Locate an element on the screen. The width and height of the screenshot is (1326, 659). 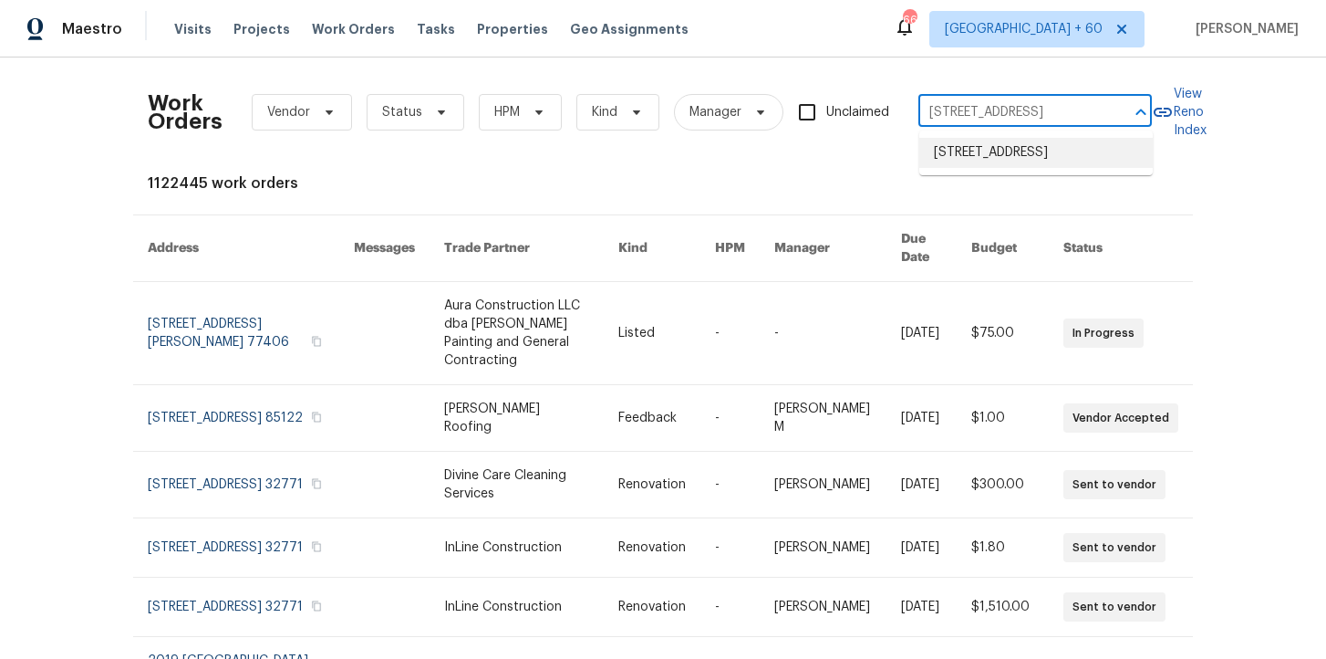
h2: Work Orders is located at coordinates (185, 112).